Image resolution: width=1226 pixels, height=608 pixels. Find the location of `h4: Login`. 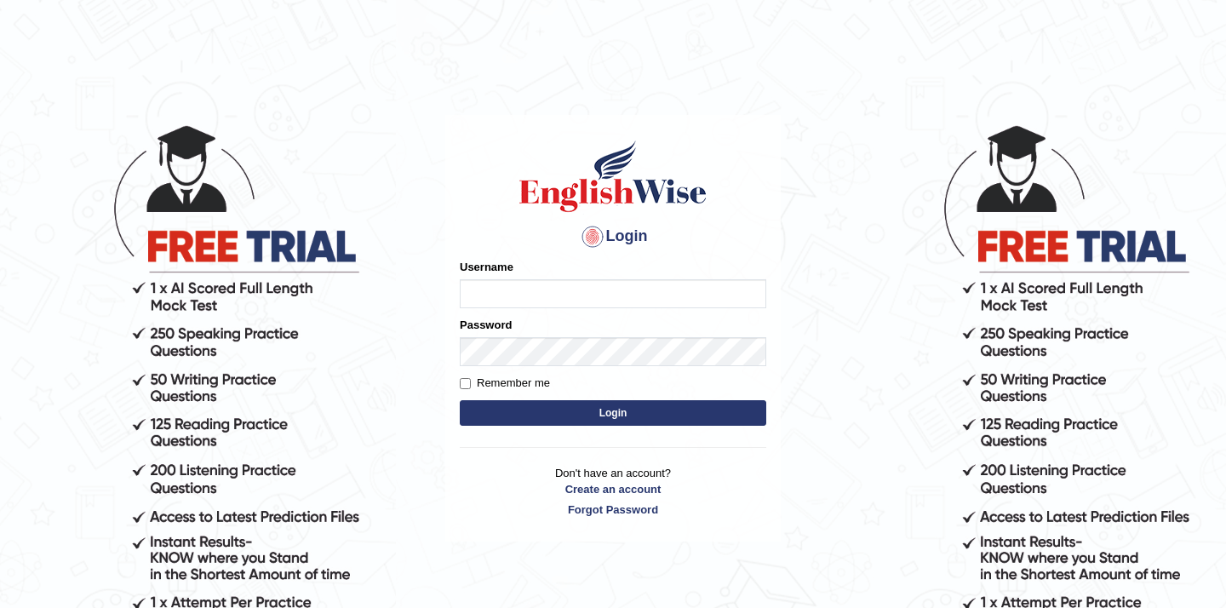

h4: Login is located at coordinates (613, 237).